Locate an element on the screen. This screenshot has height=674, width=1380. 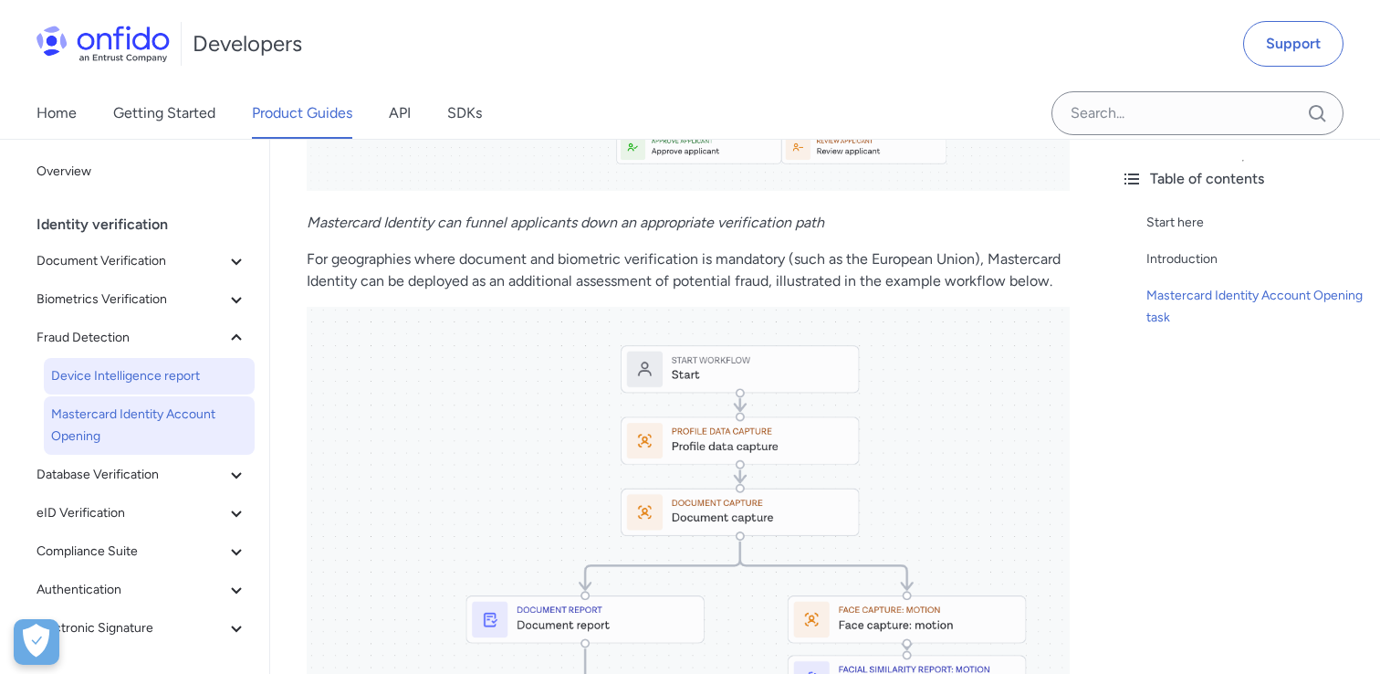
span: Document Verification is located at coordinates (131, 261).